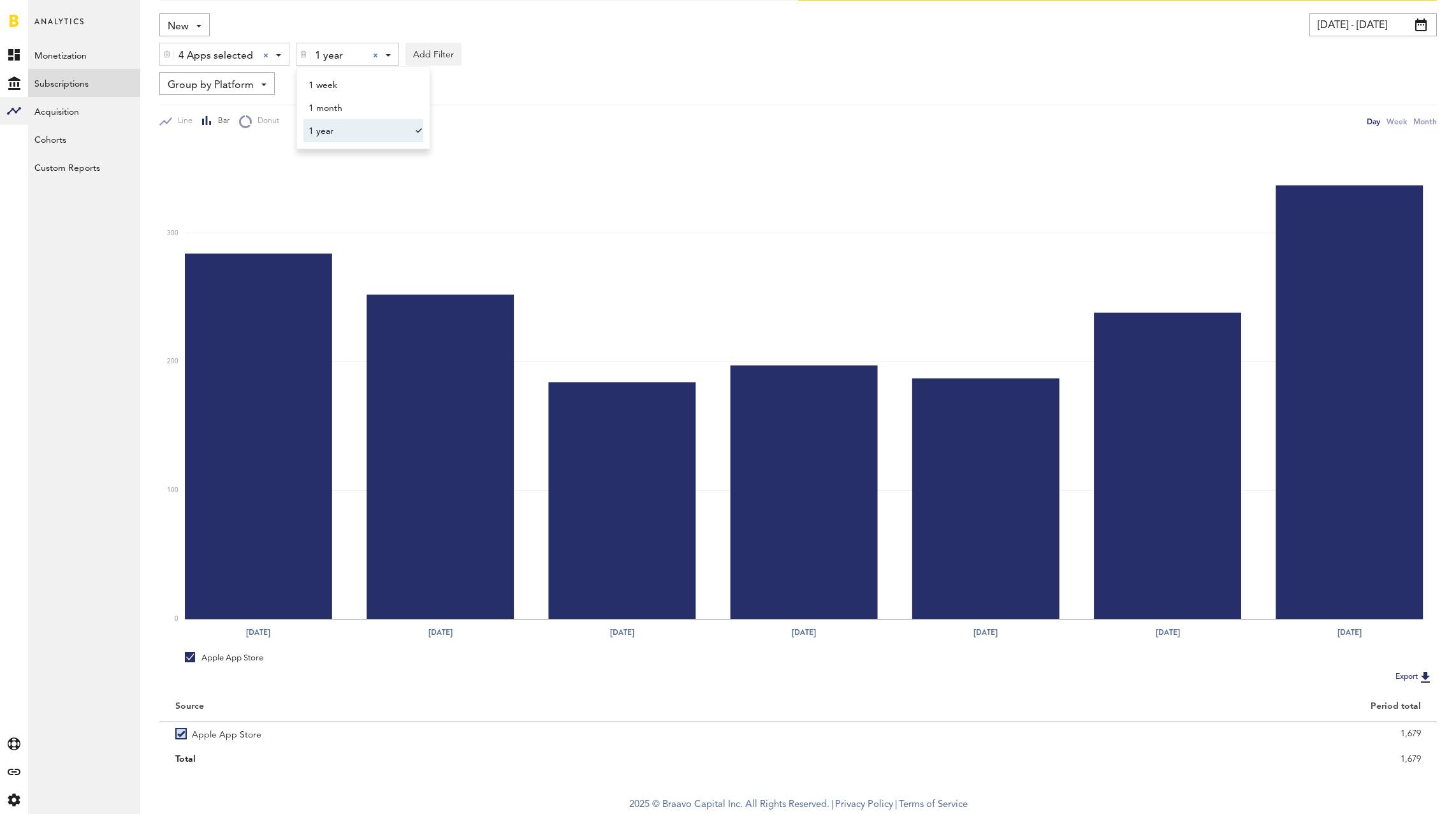 The image size is (1456, 814). What do you see at coordinates (59, 27) in the screenshot?
I see `span: Analytics` at bounding box center [59, 27].